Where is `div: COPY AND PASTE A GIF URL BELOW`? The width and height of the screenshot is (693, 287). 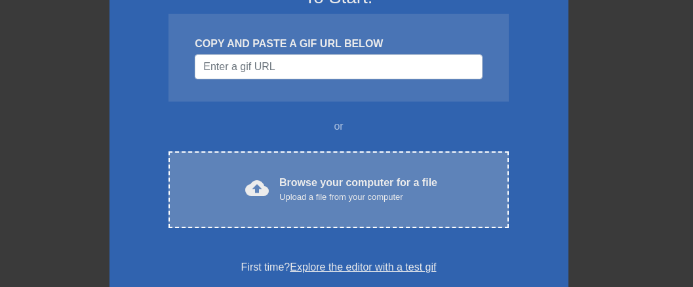 div: COPY AND PASTE A GIF URL BELOW is located at coordinates (338, 44).